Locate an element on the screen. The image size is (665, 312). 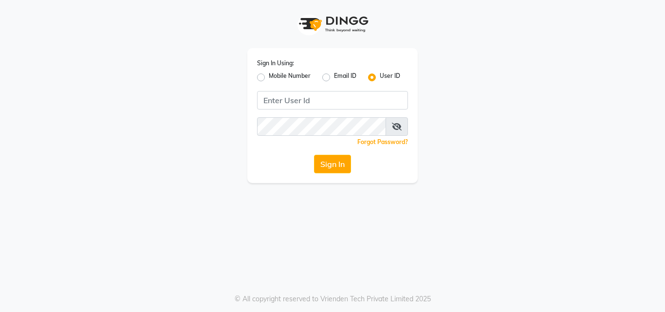
button: Sign In is located at coordinates (333, 164).